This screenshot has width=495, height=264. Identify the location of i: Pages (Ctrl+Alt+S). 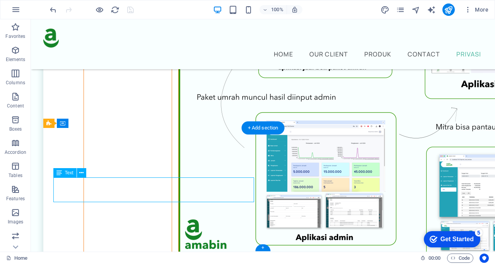
(400, 10).